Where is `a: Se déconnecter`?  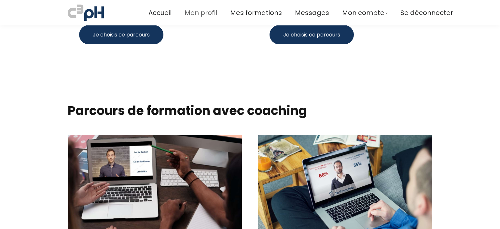
a: Se déconnecter is located at coordinates (427, 13).